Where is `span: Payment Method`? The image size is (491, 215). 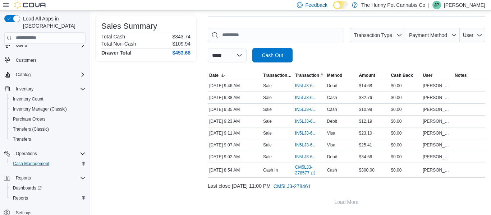
span: Payment Method is located at coordinates (428, 35).